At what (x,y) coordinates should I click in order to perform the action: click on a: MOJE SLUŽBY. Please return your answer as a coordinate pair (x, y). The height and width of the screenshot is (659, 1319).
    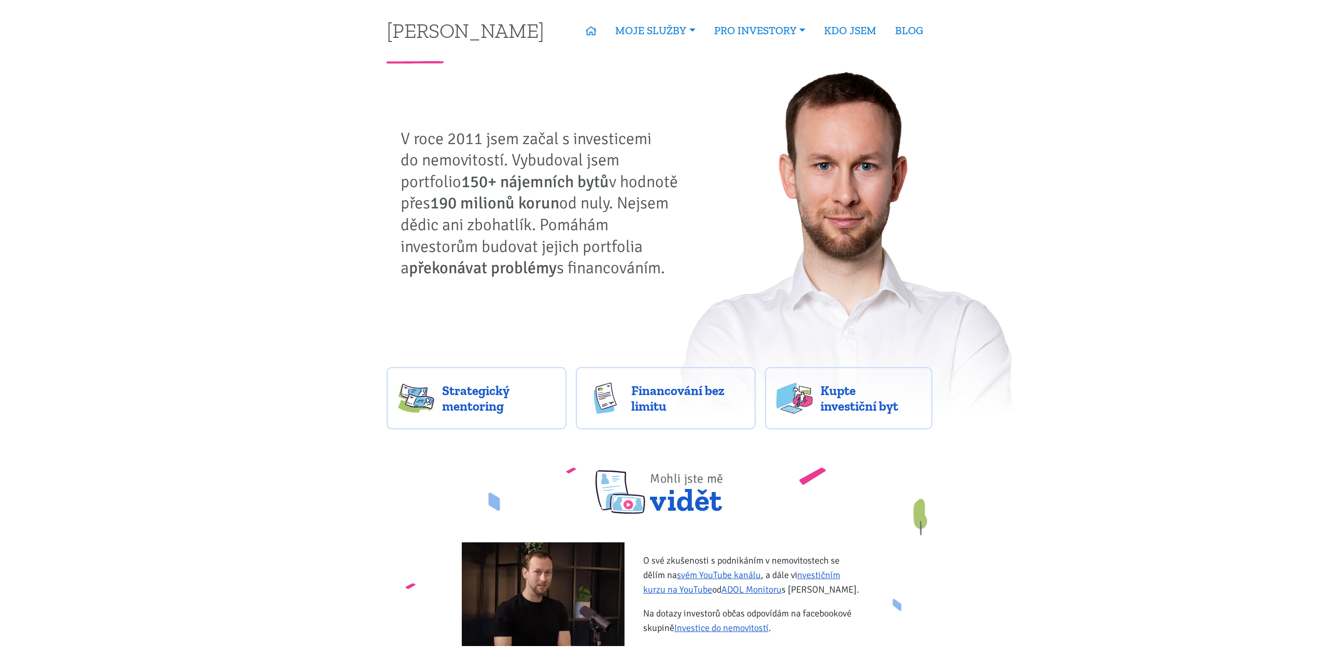
    Looking at the image, I should click on (655, 31).